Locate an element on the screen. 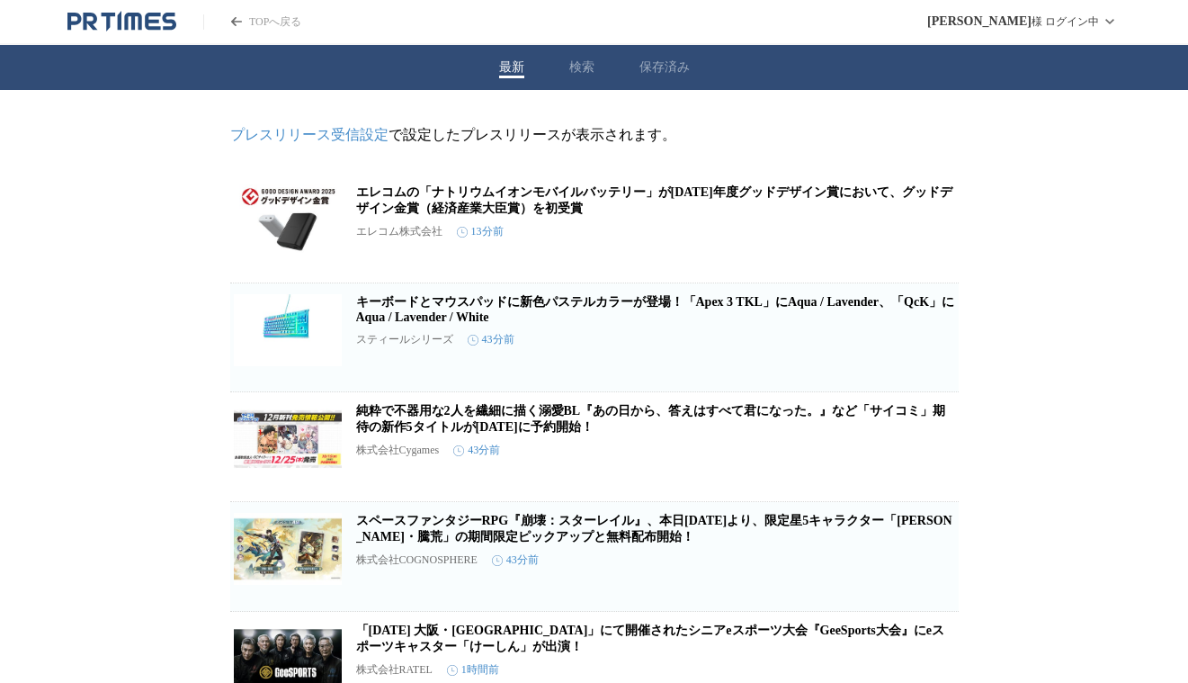  a: キーボードとマウスパッドに新色パステルカラーが登場！「Apex 3 TKL」にAqua / Lavender、「QcK」にAqua / Lavender / White is located at coordinates (656, 309).